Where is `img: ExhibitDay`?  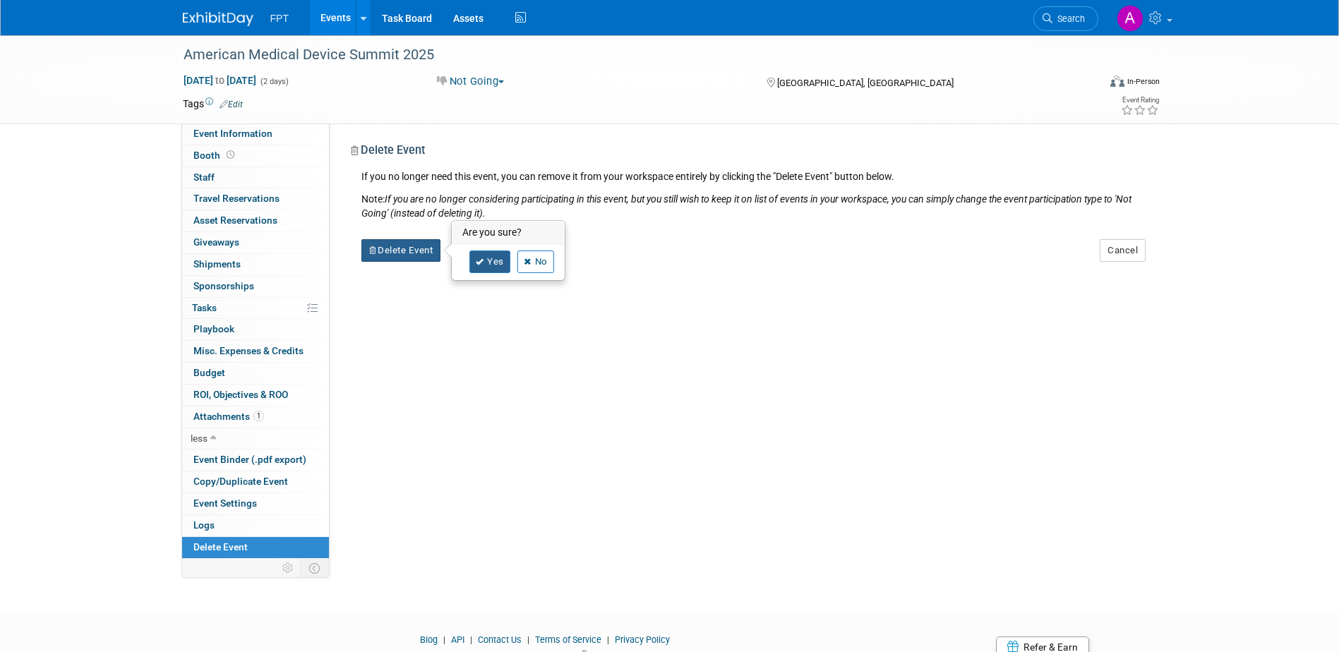
img: ExhibitDay is located at coordinates (218, 19).